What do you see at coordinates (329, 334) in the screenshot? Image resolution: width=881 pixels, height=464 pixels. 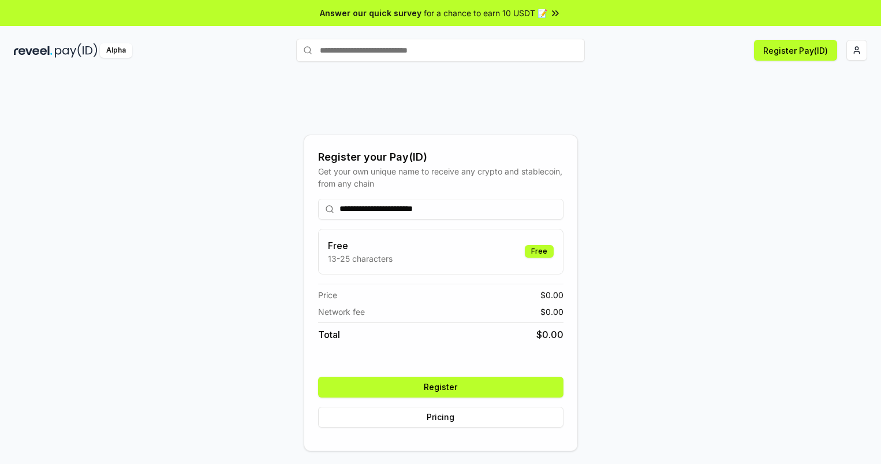 I see `span: Total` at bounding box center [329, 334].